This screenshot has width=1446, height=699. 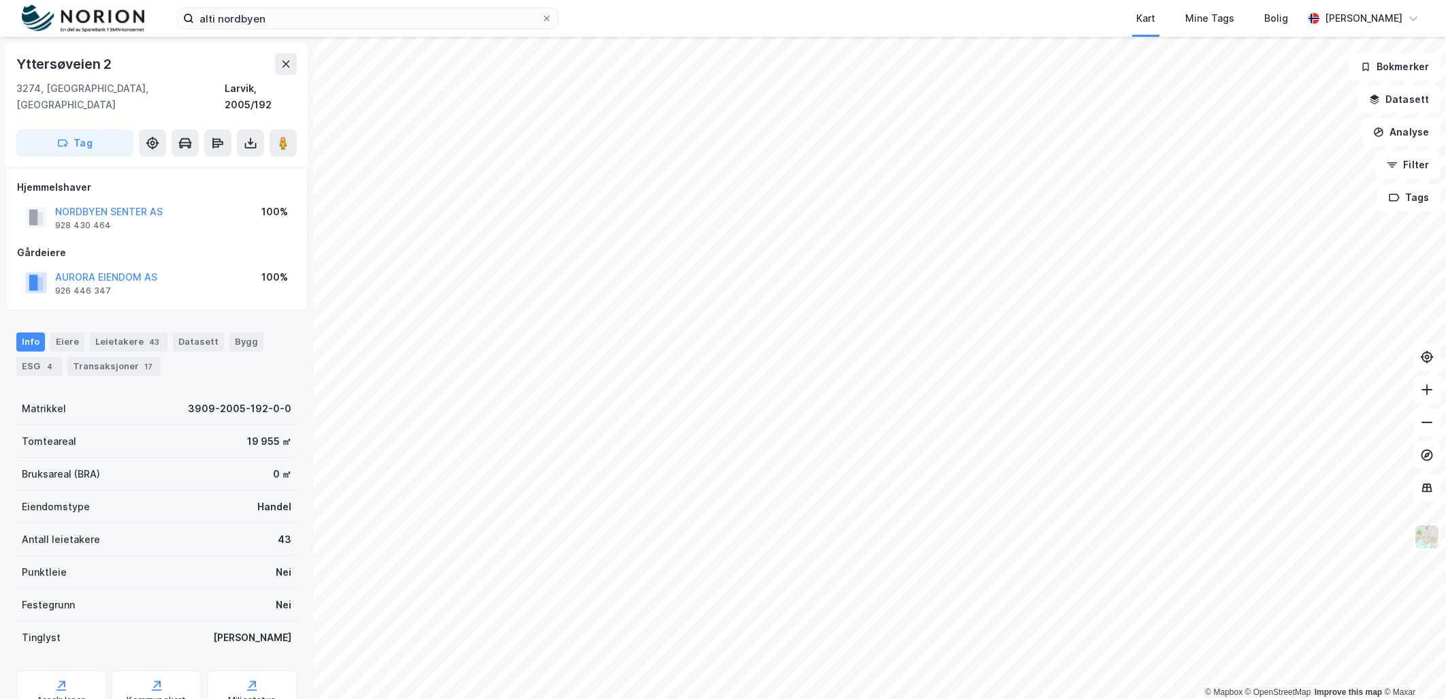 What do you see at coordinates (1427, 537) in the screenshot?
I see `img: Z` at bounding box center [1427, 537].